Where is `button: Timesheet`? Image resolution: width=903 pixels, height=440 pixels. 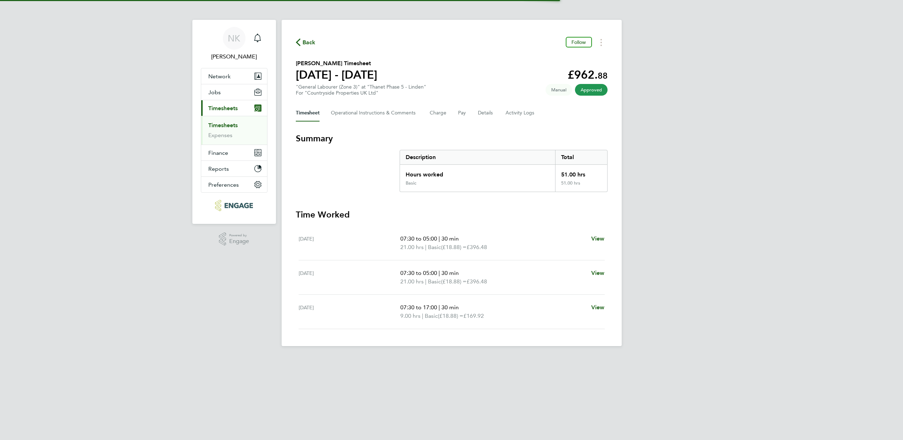 button: Timesheet is located at coordinates (307, 113).